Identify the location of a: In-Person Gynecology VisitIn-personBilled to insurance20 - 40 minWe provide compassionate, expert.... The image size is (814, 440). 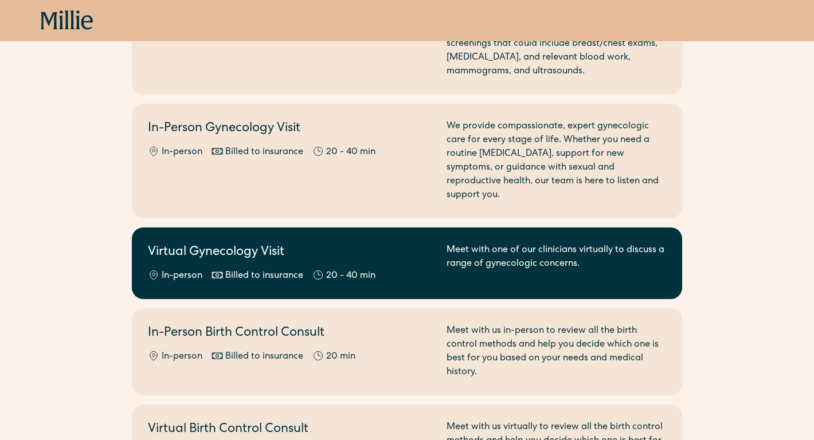
(407, 161).